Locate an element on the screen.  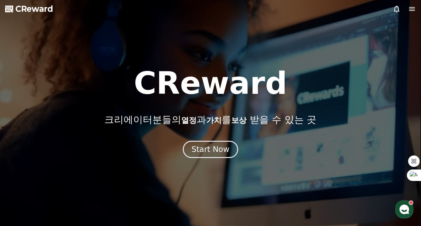
div: Start Now is located at coordinates (210, 150).